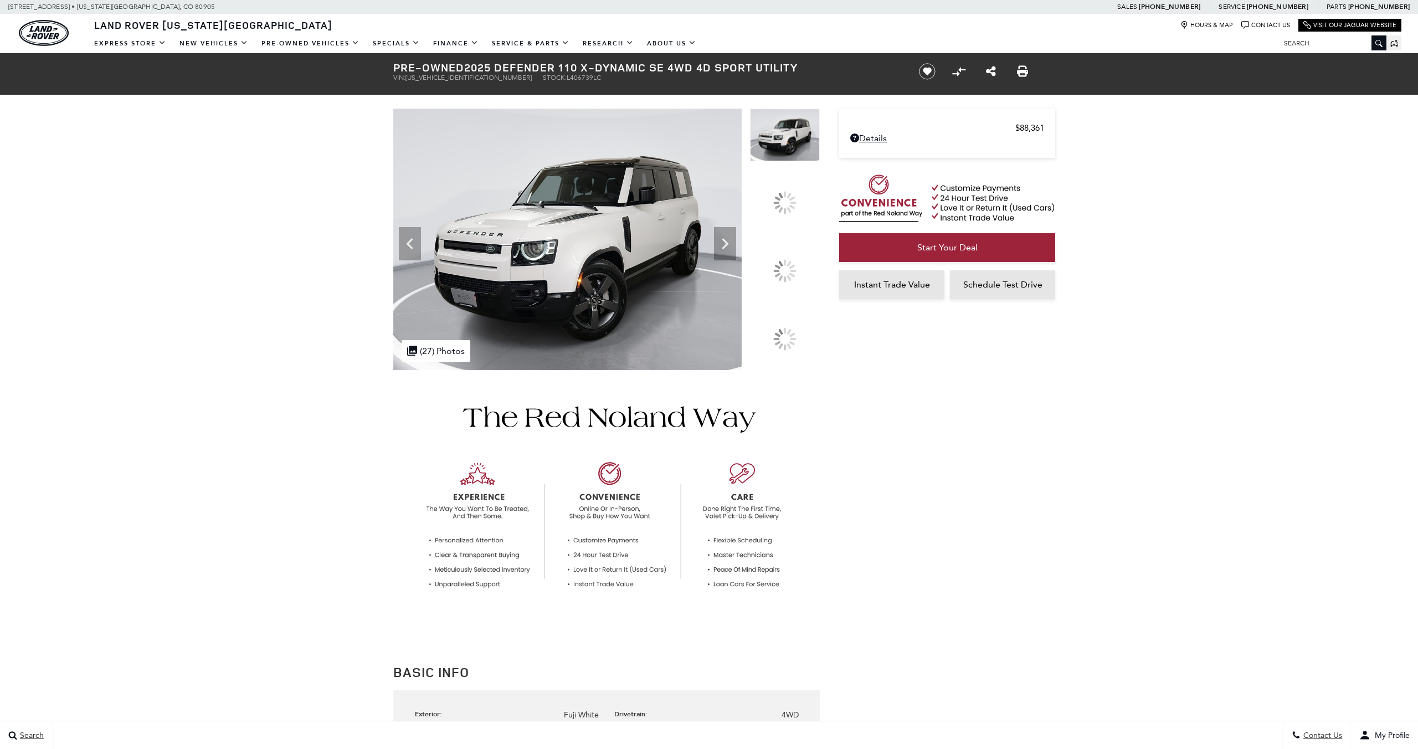  I want to click on span: Contact Us, so click(1322, 735).